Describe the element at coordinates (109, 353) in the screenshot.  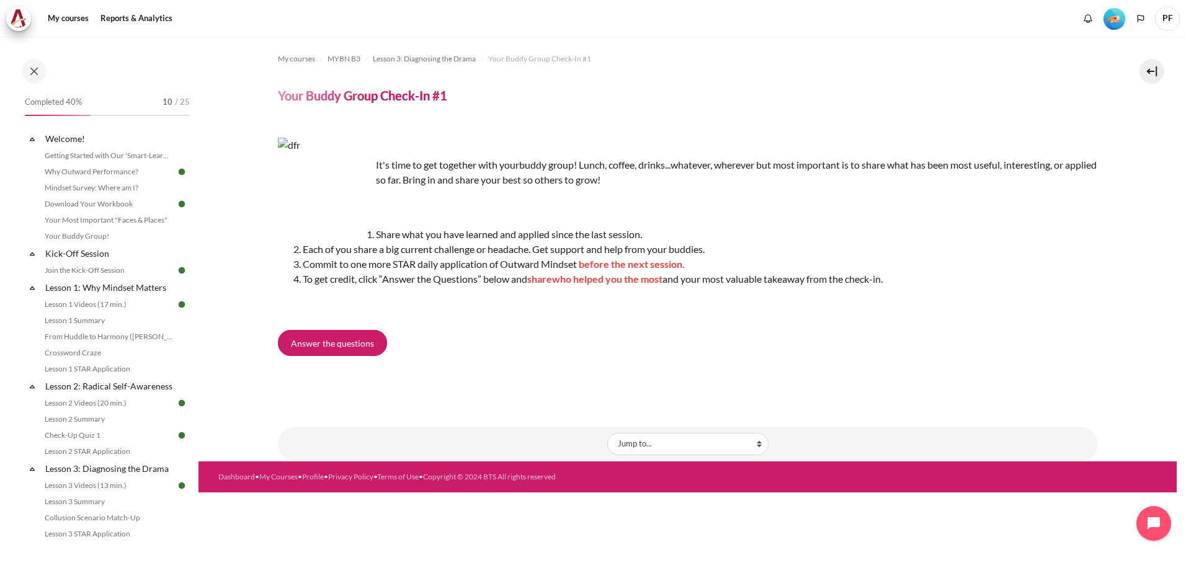
I see `a: Crossword Craze` at that location.